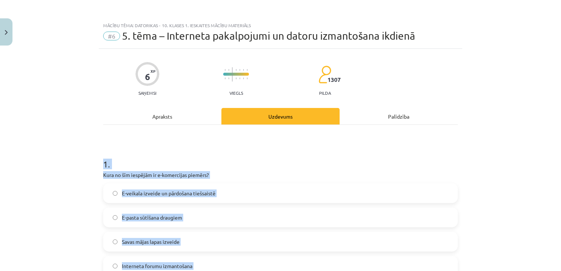 The height and width of the screenshot is (271, 561). Describe the element at coordinates (157, 266) in the screenshot. I see `span: Interneta forumu izmantošana` at that location.